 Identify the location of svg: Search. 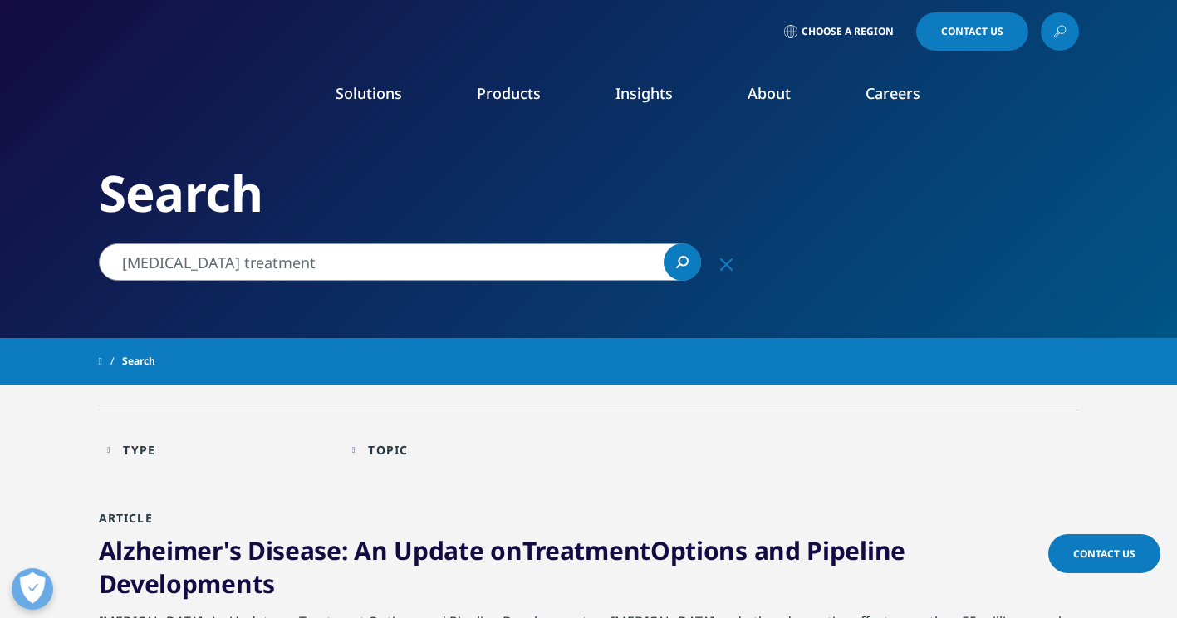
(682, 262).